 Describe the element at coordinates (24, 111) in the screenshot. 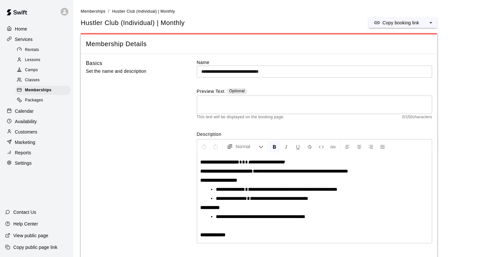

I see `p: Calendar` at that location.